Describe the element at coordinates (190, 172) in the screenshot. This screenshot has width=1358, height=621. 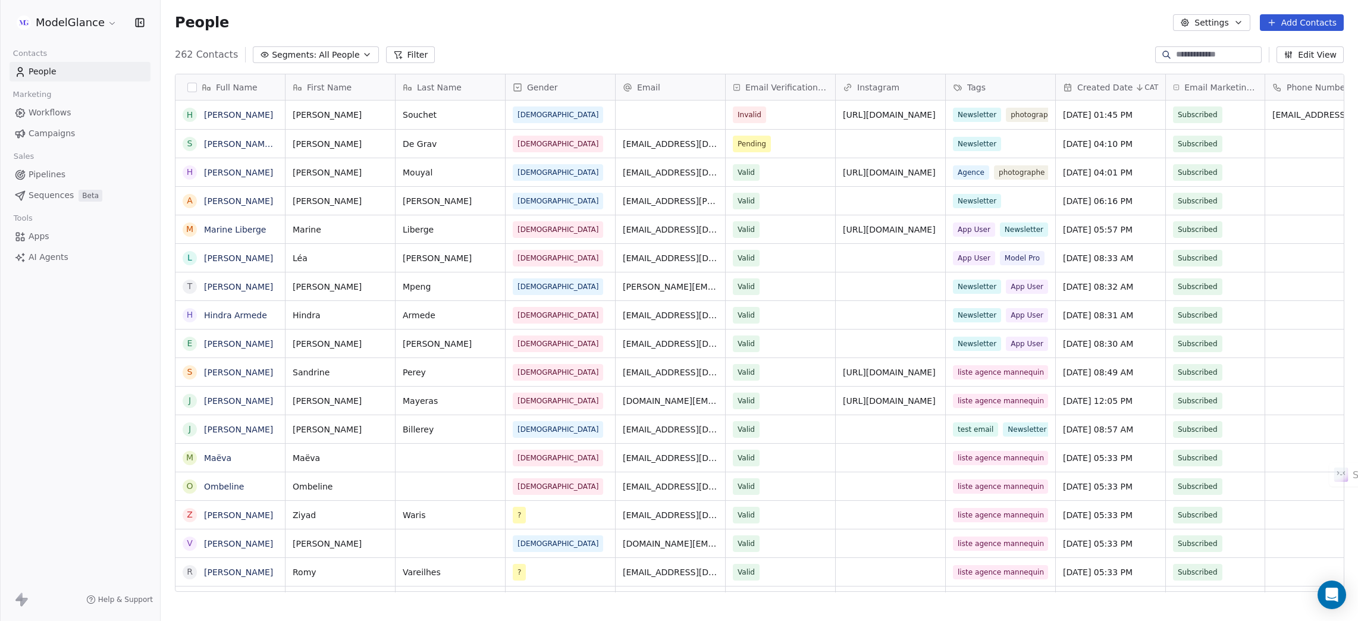
I see `div: H` at that location.